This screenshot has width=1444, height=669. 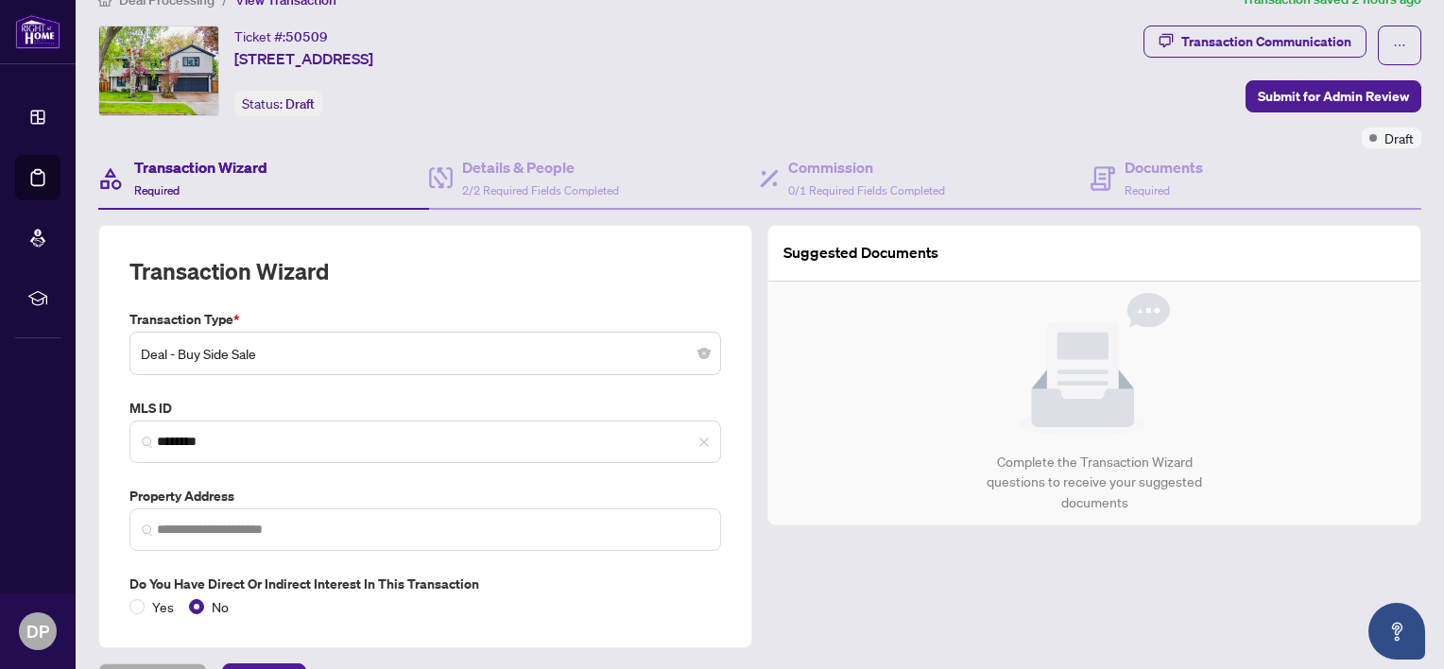 What do you see at coordinates (200, 167) in the screenshot?
I see `h4: Transaction Wizard` at bounding box center [200, 167].